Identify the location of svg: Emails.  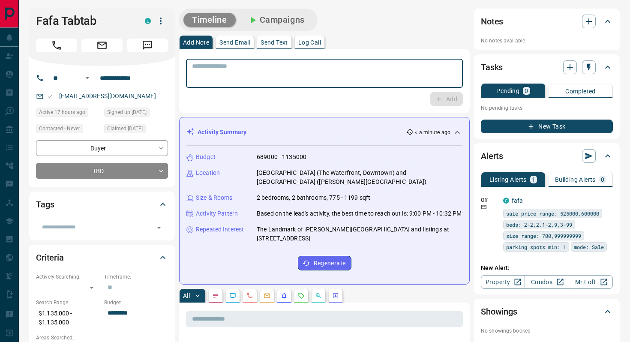
(267, 296).